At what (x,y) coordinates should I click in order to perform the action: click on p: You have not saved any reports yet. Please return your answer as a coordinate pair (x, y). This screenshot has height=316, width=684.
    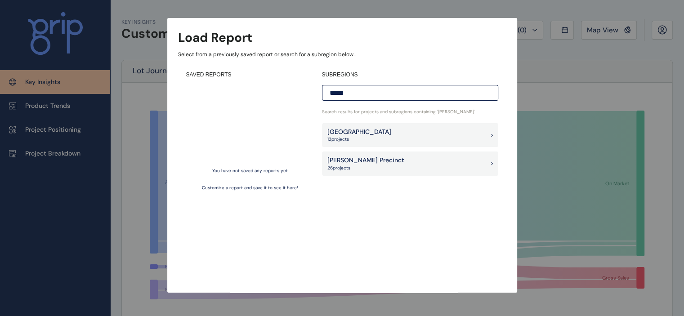
    Looking at the image, I should click on (250, 171).